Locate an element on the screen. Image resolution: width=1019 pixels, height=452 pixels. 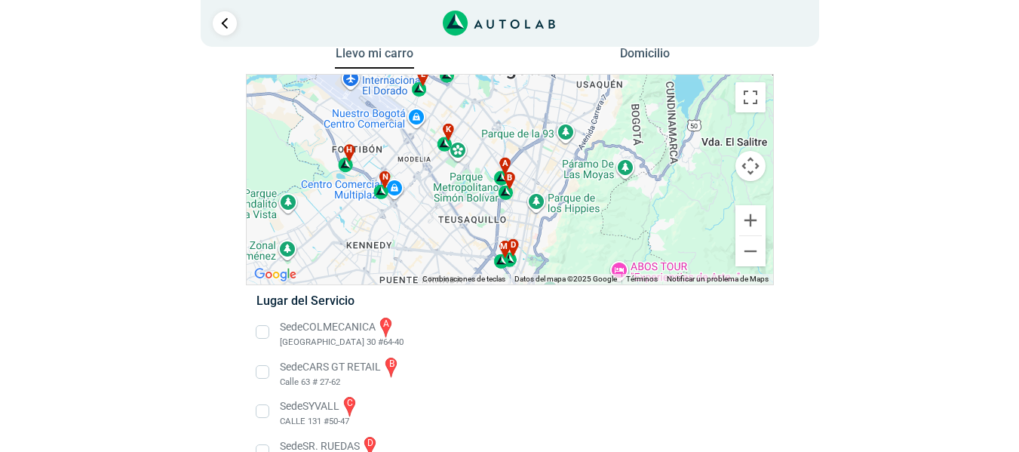
a: Ir al paso anterior is located at coordinates (225, 23).